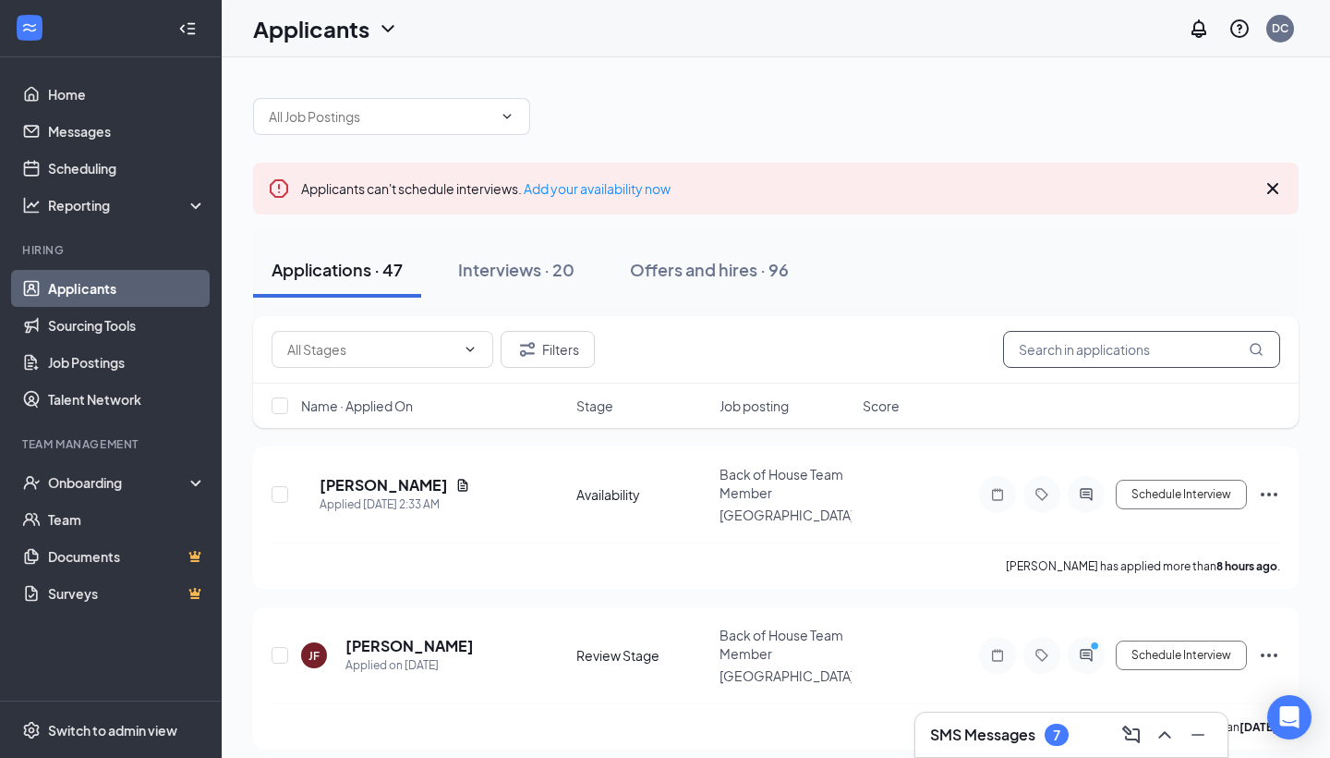 Image resolution: width=1330 pixels, height=758 pixels. What do you see at coordinates (31, 205) in the screenshot?
I see `svg: Analysis` at bounding box center [31, 205].